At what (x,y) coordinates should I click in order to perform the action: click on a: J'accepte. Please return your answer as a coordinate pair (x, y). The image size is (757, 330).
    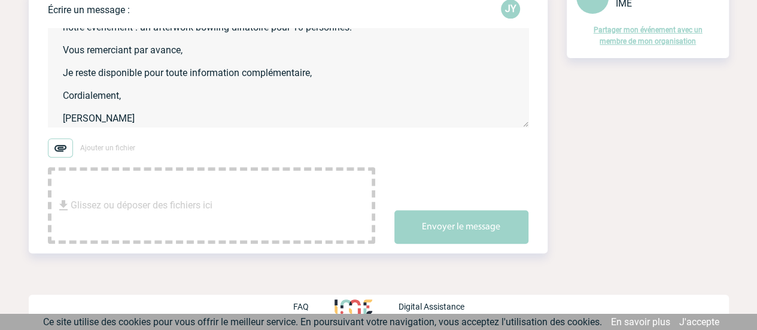
    Looking at the image, I should click on (699, 321).